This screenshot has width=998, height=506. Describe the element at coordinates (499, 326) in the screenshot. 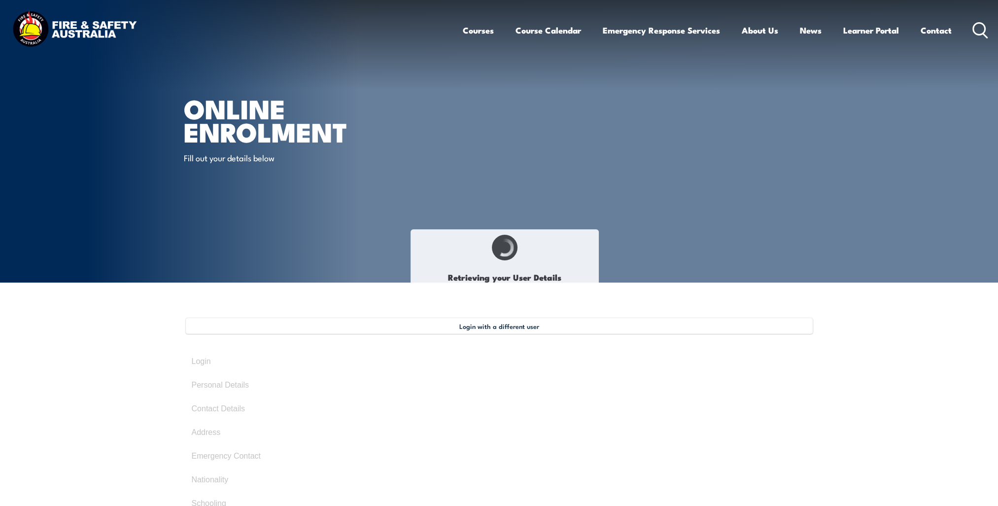

I see `span: Login with a different user` at that location.